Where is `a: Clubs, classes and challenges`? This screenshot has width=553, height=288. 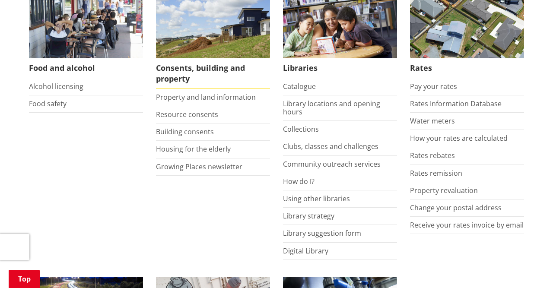 a: Clubs, classes and challenges is located at coordinates (331, 146).